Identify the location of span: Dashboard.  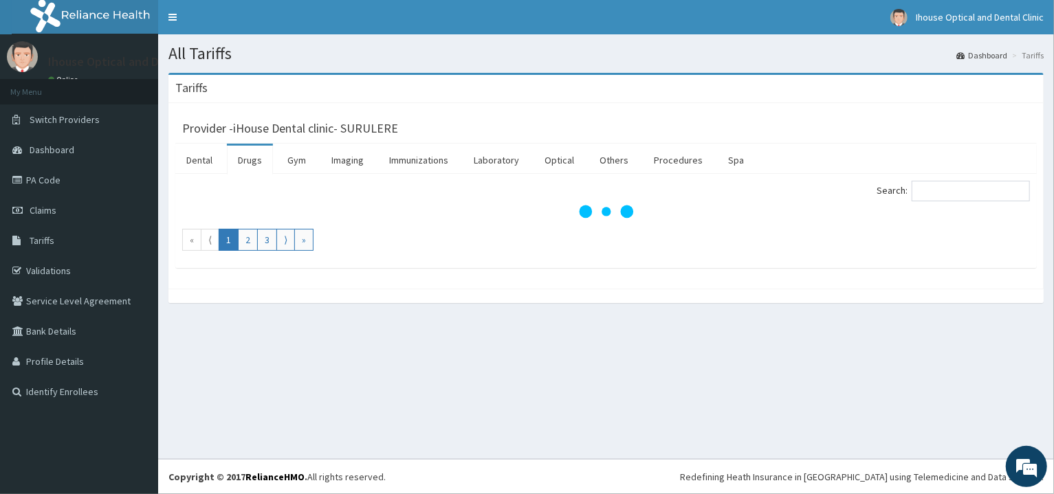
(52, 150).